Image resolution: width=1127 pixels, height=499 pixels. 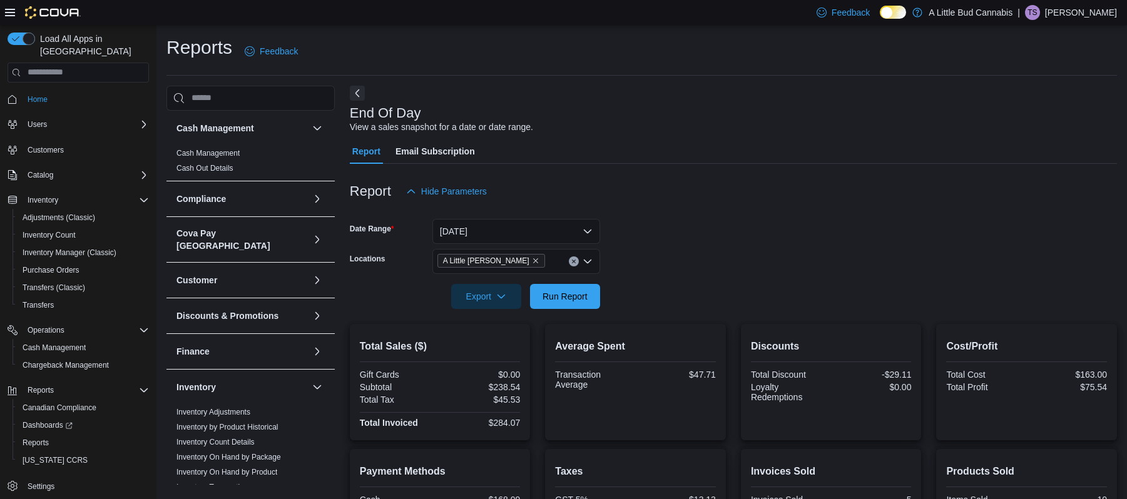 I want to click on h3: Inventory, so click(x=196, y=387).